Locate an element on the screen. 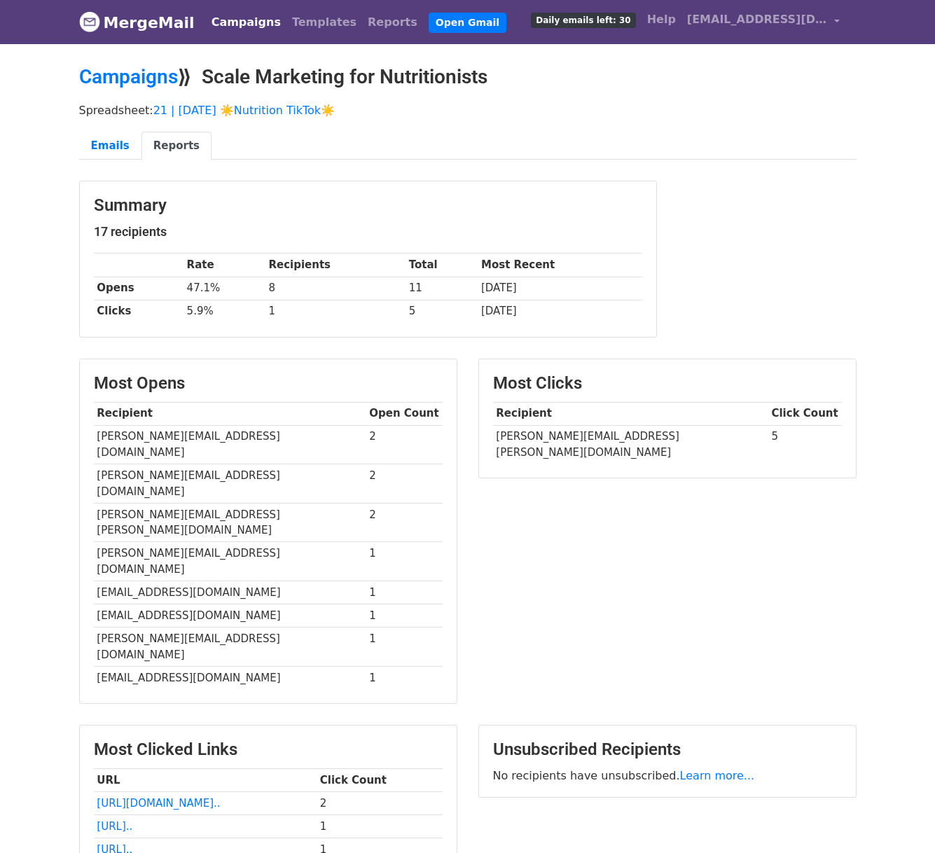 This screenshot has height=853, width=935. a: Help is located at coordinates (661, 20).